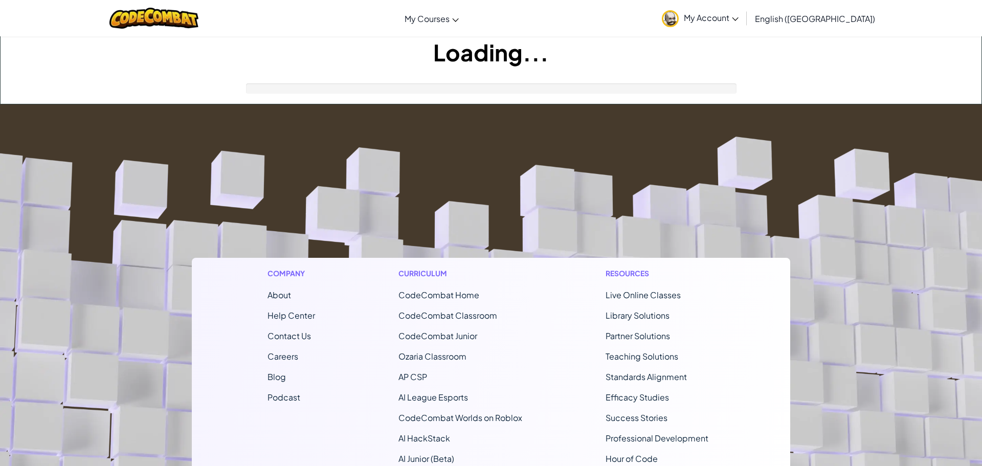  Describe the element at coordinates (433, 397) in the screenshot. I see `a: AI League Esports` at that location.